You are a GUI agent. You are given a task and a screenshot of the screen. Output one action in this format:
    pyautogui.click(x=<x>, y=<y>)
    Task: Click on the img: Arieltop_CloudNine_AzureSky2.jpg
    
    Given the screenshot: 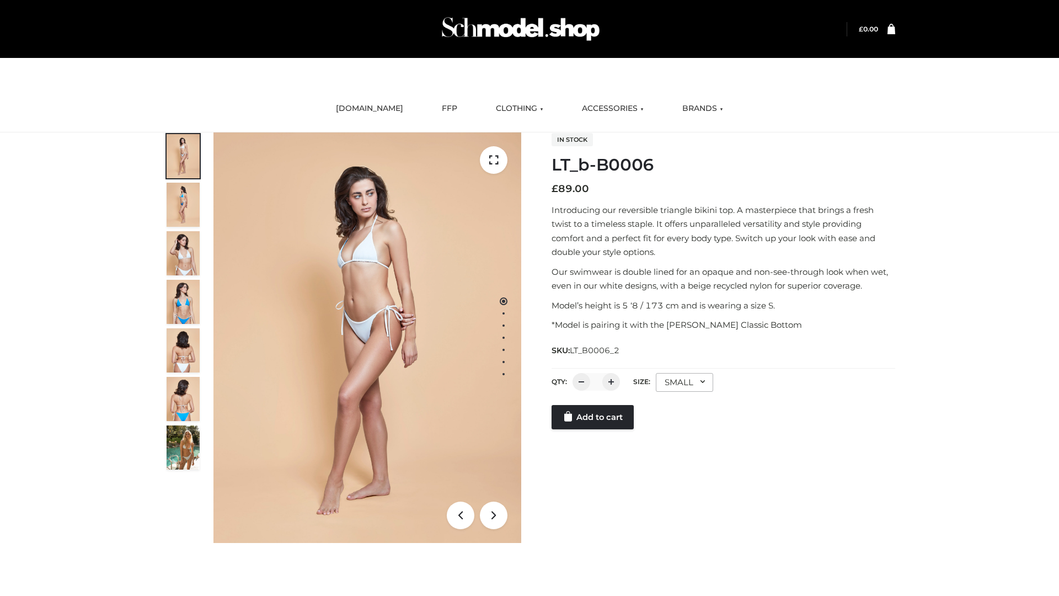 What is the action you would take?
    pyautogui.click(x=183, y=447)
    